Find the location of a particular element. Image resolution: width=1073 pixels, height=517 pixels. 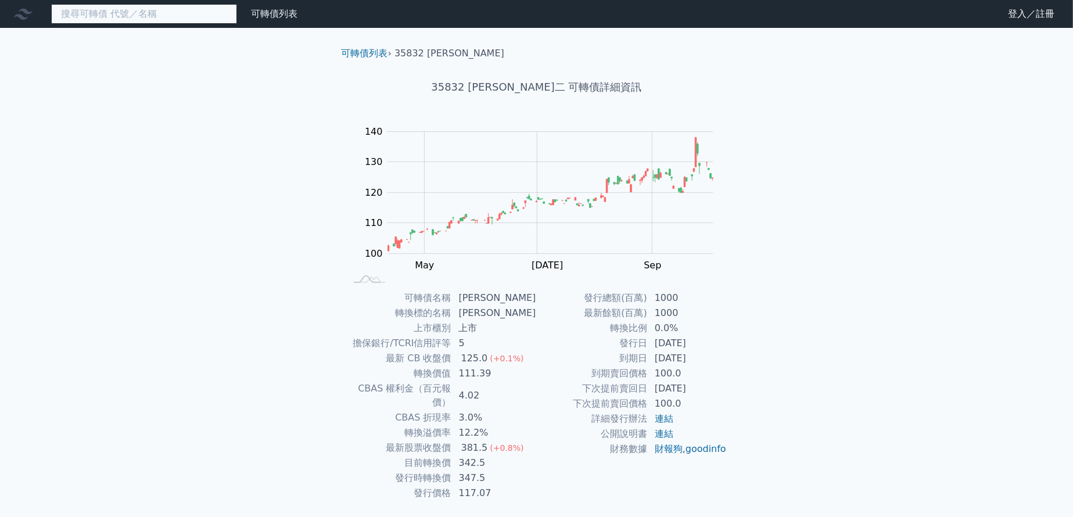

tspan: 140 is located at coordinates (374, 131).